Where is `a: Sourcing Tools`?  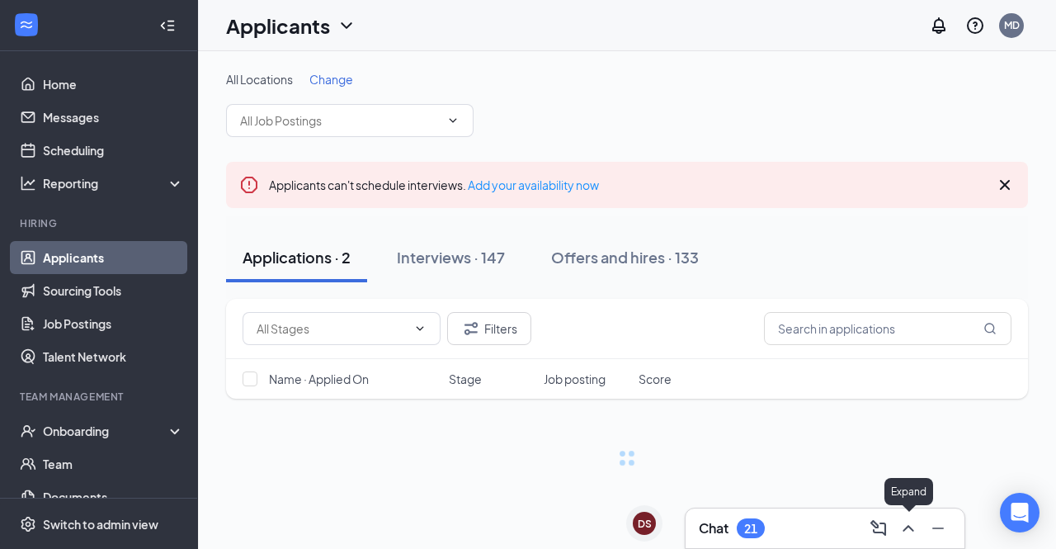
a: Sourcing Tools is located at coordinates (113, 290).